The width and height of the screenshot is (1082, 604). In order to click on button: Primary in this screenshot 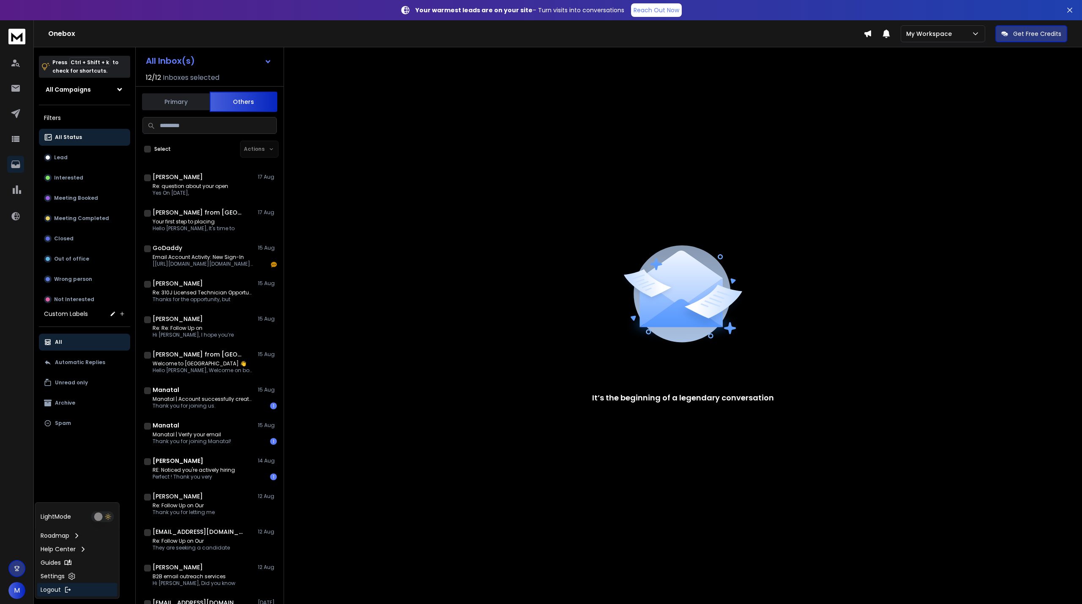, I will do `click(176, 102)`.